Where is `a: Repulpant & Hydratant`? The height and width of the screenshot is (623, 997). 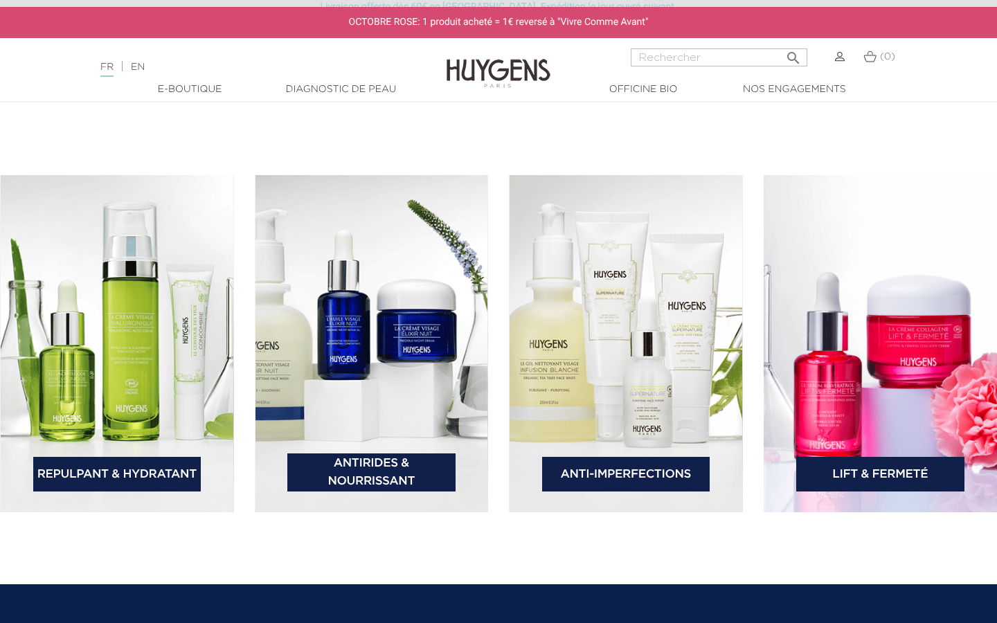 a: Repulpant & Hydratant is located at coordinates (117, 474).